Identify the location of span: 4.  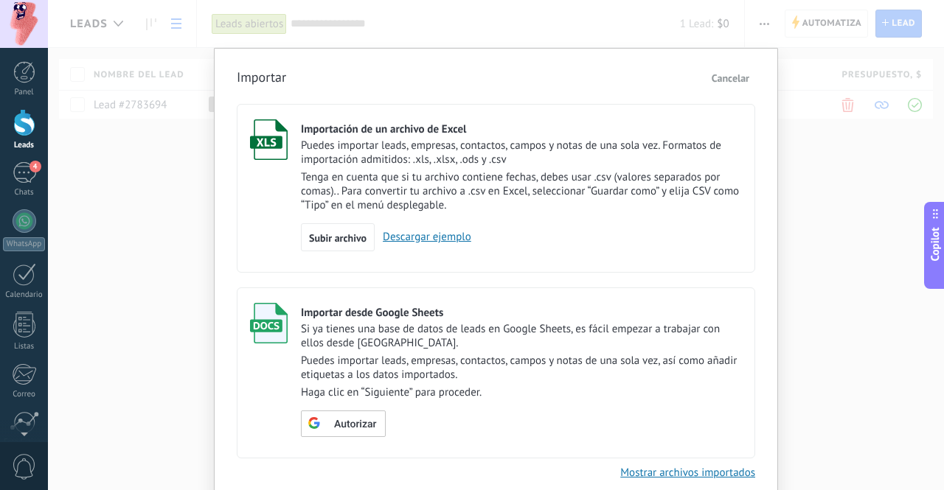
(35, 167).